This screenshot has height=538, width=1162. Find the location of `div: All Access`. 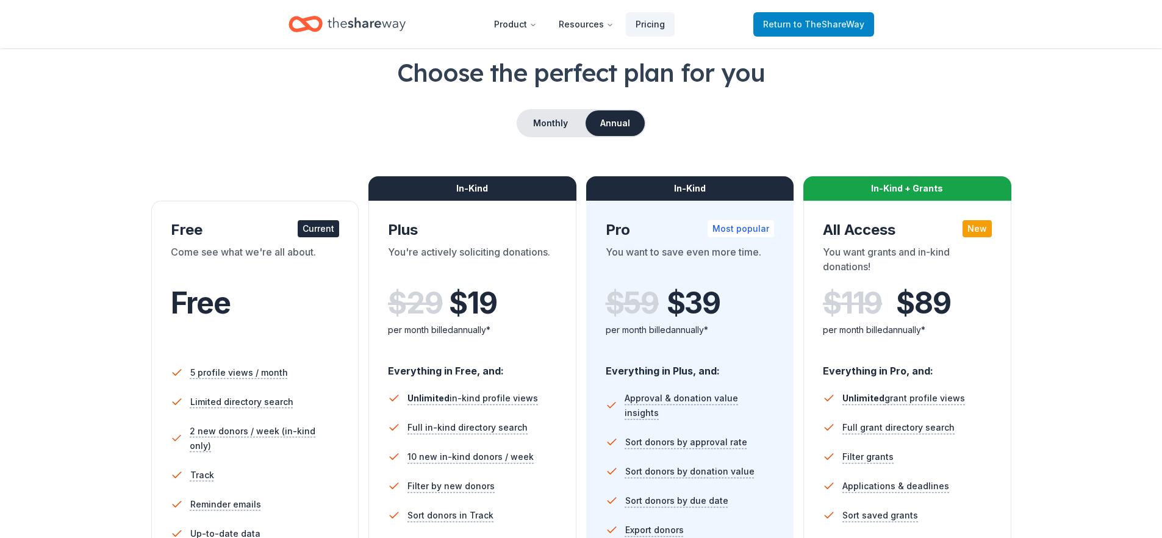

div: All Access is located at coordinates (907, 230).